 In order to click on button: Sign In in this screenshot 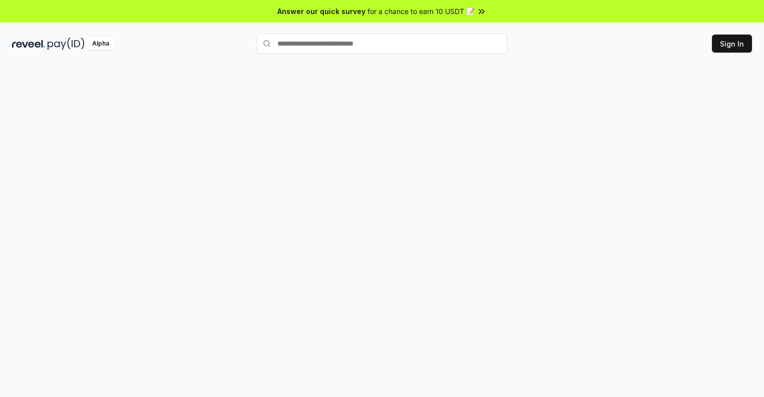, I will do `click(732, 44)`.